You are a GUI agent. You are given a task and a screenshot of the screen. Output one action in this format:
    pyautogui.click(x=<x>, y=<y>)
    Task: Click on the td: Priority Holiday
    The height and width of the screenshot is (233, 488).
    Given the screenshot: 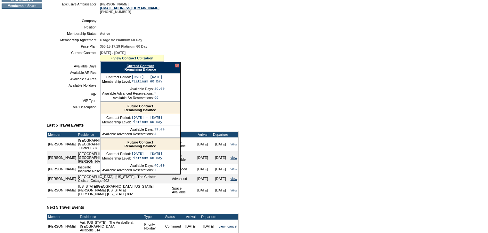 What is the action you would take?
    pyautogui.click(x=154, y=227)
    